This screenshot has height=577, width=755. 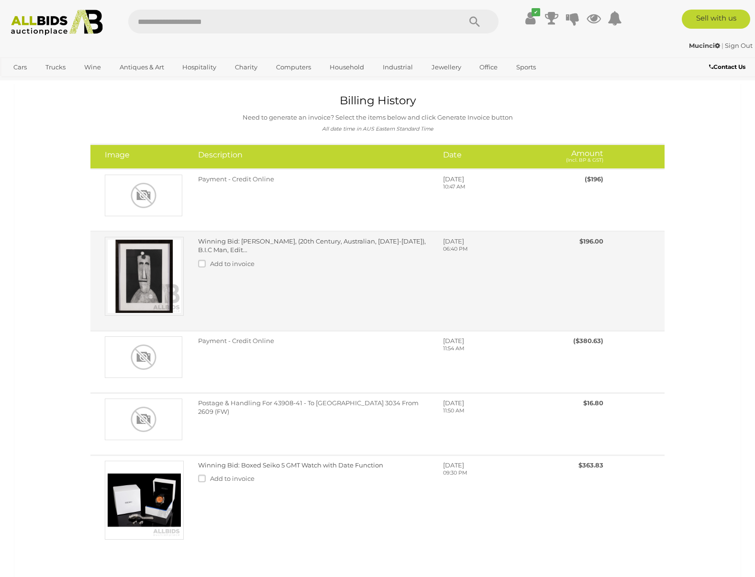 I want to click on p: 06:40 PM, so click(x=488, y=249).